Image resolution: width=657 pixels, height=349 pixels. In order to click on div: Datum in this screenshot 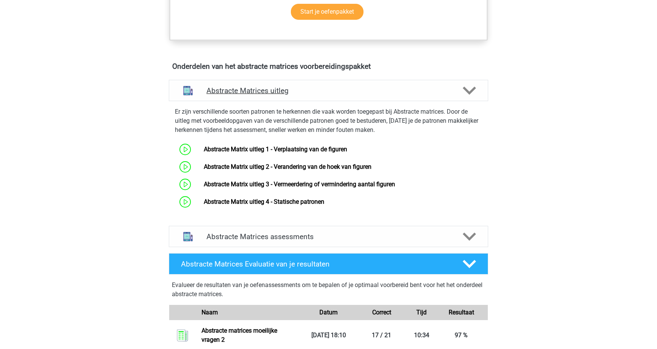, I will do `click(329, 313)`.